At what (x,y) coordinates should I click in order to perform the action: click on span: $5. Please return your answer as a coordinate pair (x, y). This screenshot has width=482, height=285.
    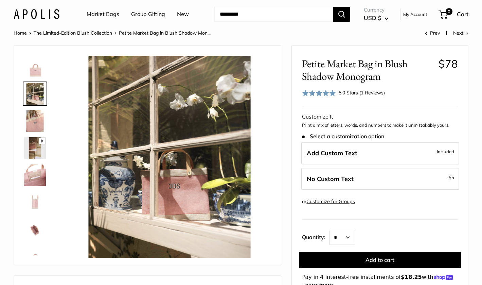
    Looking at the image, I should click on (452, 177).